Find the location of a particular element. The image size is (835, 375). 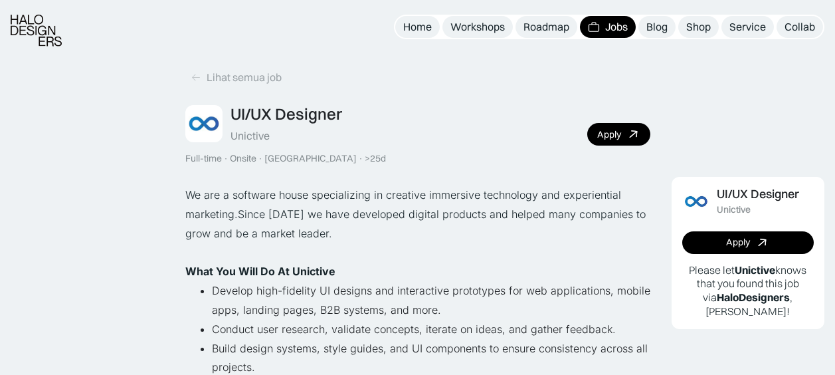

a: Collab is located at coordinates (800, 27).